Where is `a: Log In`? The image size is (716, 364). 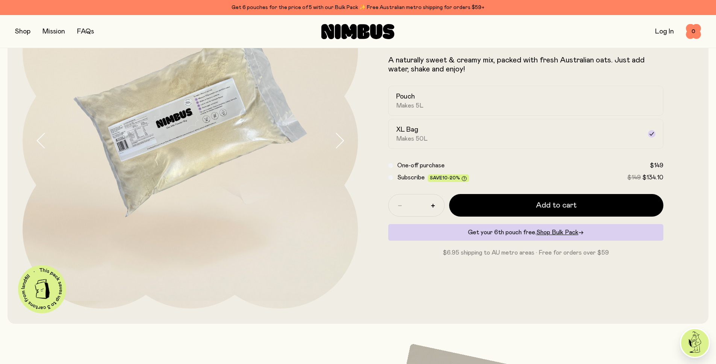
a: Log In is located at coordinates (665, 32).